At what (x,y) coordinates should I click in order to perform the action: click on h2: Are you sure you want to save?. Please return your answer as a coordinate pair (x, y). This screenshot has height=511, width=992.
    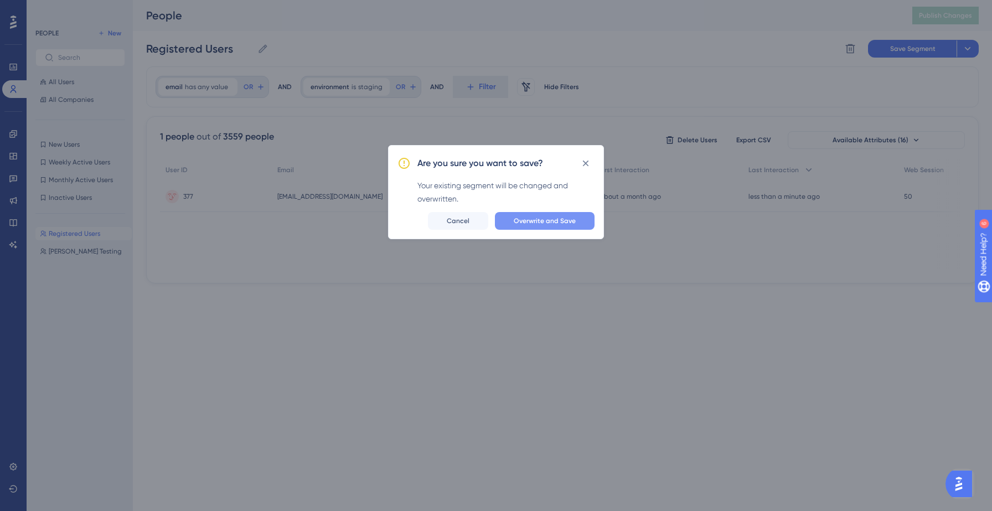
    Looking at the image, I should click on (480, 163).